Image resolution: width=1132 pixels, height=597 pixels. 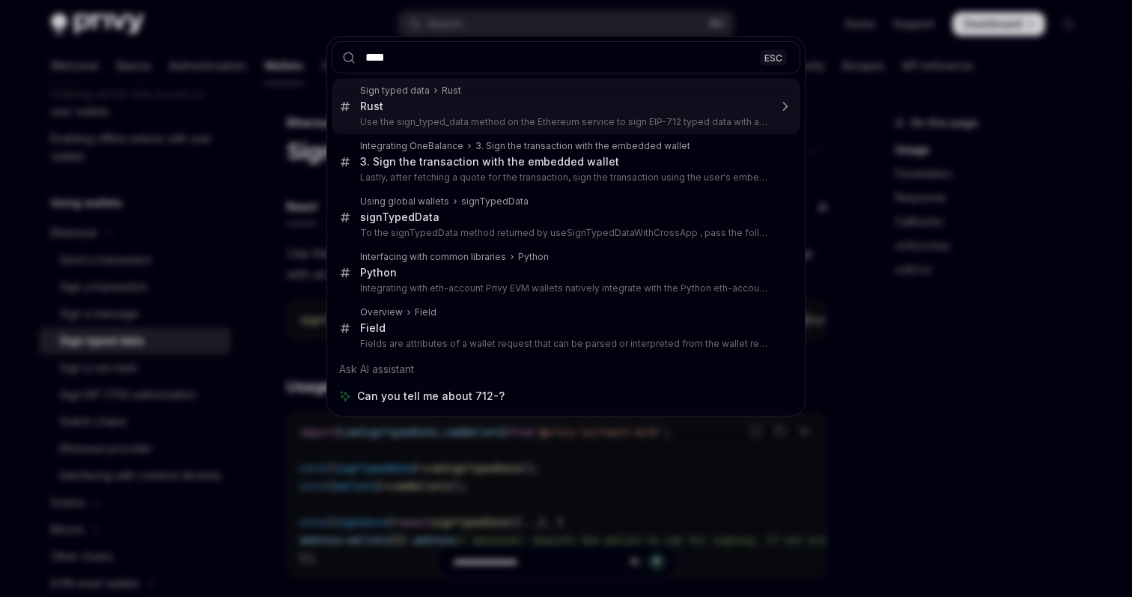 I want to click on div: Ask AI assistant, so click(x=566, y=369).